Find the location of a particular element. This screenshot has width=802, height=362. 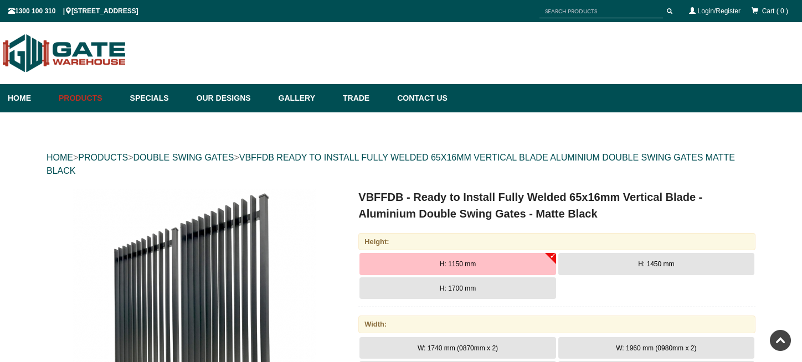

a: PRODUCTS is located at coordinates (103, 157).